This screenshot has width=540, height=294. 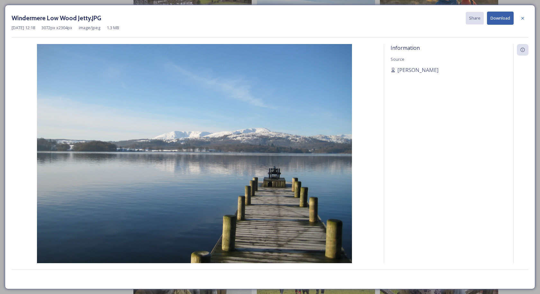 I want to click on img: Windermere%20Low%20Wood%20Jetty.JPG, so click(x=195, y=162).